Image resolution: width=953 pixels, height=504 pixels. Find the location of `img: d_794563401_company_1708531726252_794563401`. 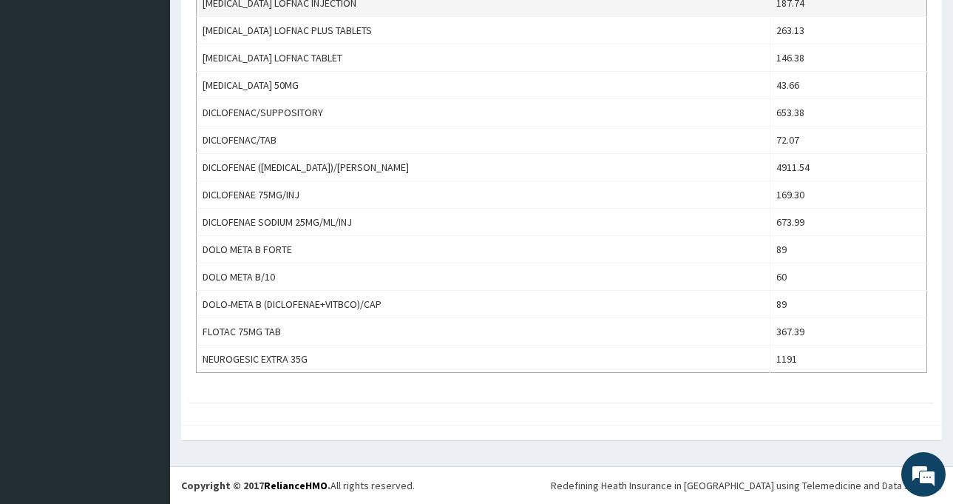

img: d_794563401_company_1708531726252_794563401 is located at coordinates (44, 92).